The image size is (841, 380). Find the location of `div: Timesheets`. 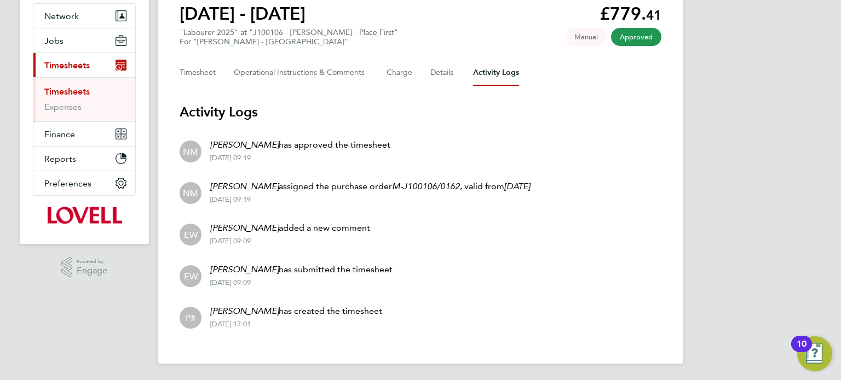

div: Timesheets is located at coordinates (84, 99).